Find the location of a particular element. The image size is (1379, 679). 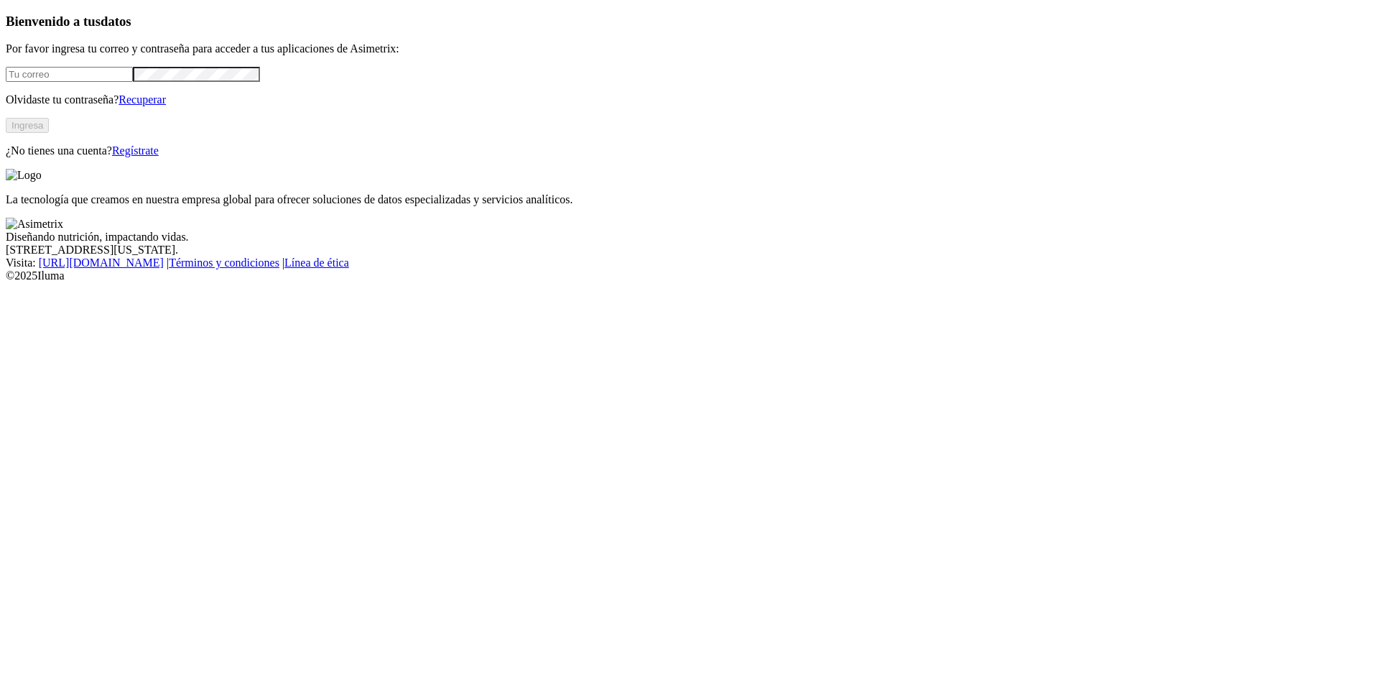

p: ¿No tienes una cuenta? is located at coordinates (690, 151).